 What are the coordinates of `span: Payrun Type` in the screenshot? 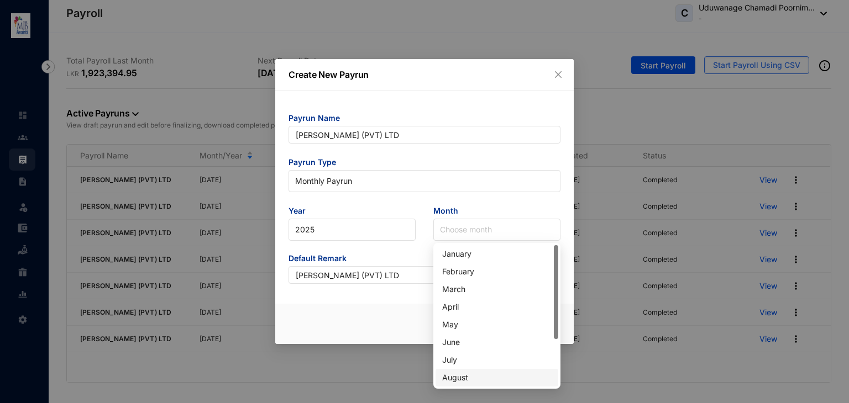 It's located at (424, 164).